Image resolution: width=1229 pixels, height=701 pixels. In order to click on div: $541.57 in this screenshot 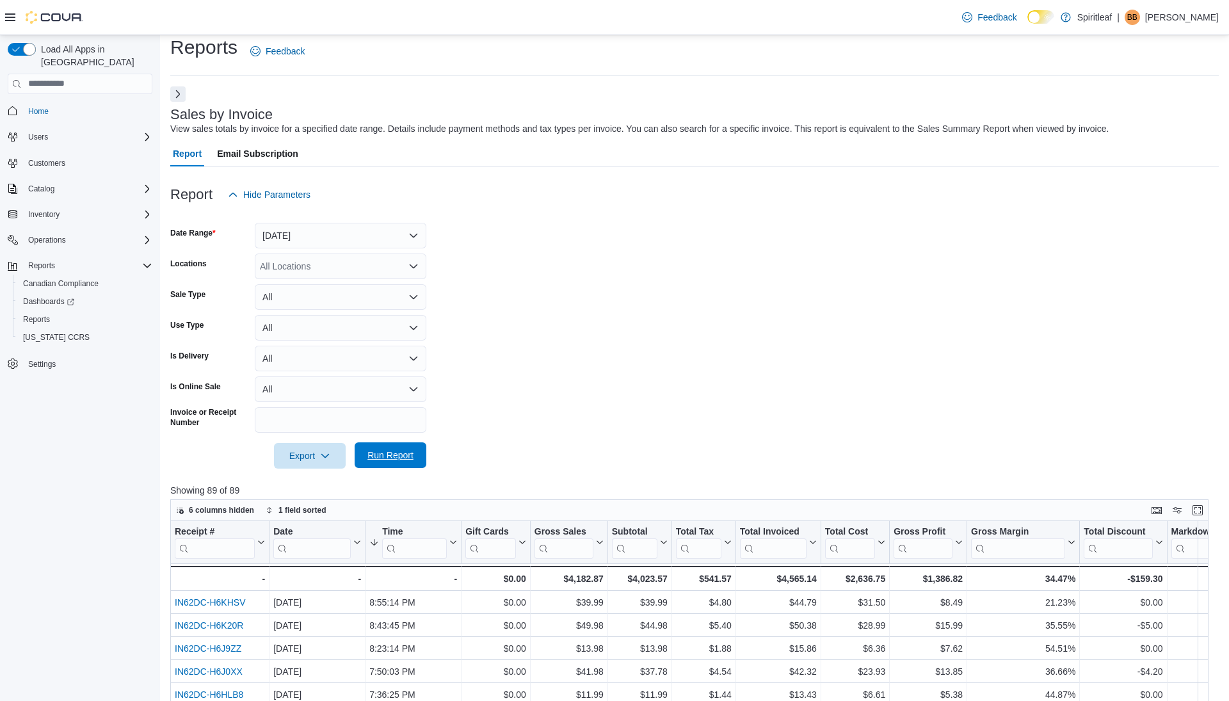, I will do `click(704, 579)`.